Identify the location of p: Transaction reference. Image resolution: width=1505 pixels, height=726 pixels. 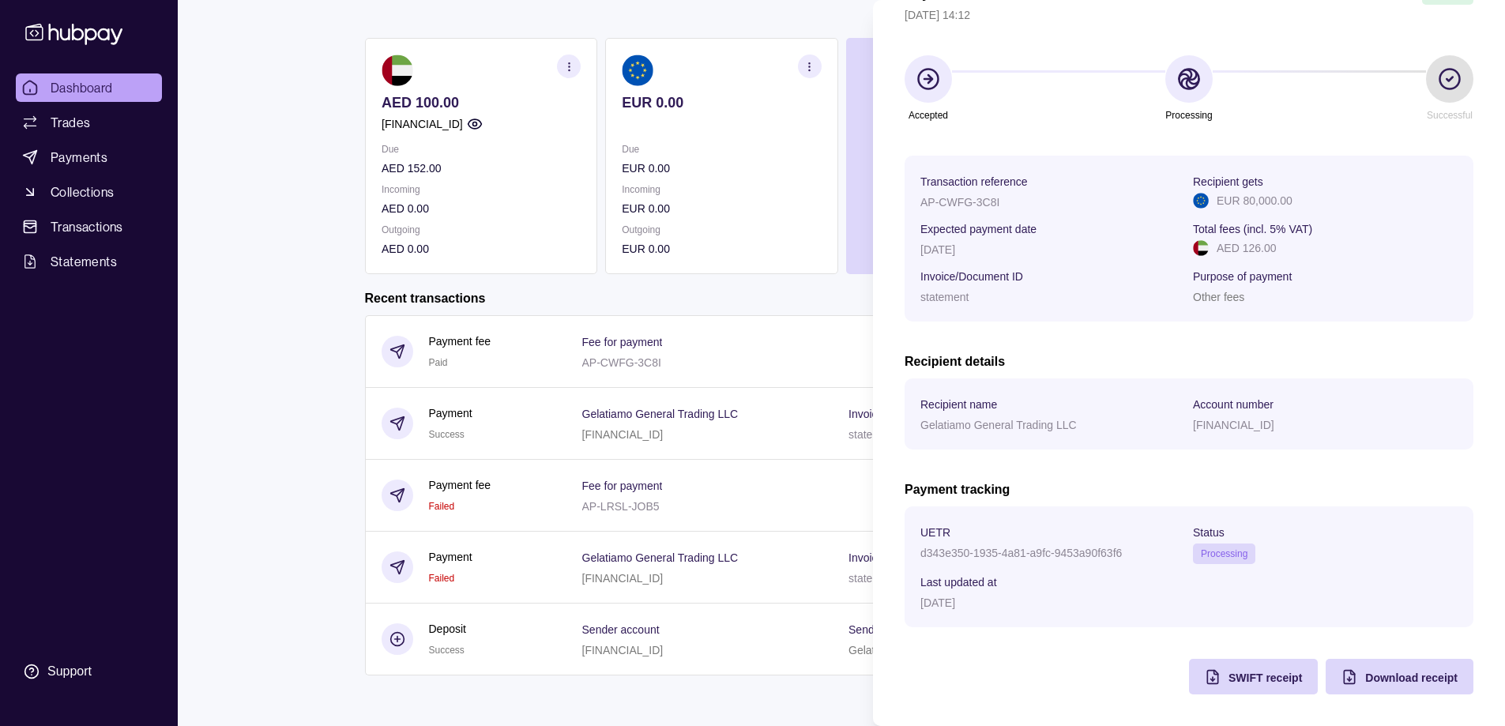
(974, 182).